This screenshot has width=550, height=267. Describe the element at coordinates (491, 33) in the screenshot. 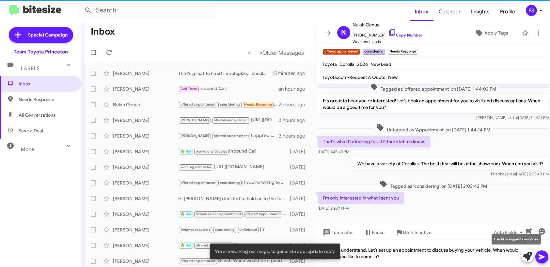

I see `button: Apply Tags` at that location.